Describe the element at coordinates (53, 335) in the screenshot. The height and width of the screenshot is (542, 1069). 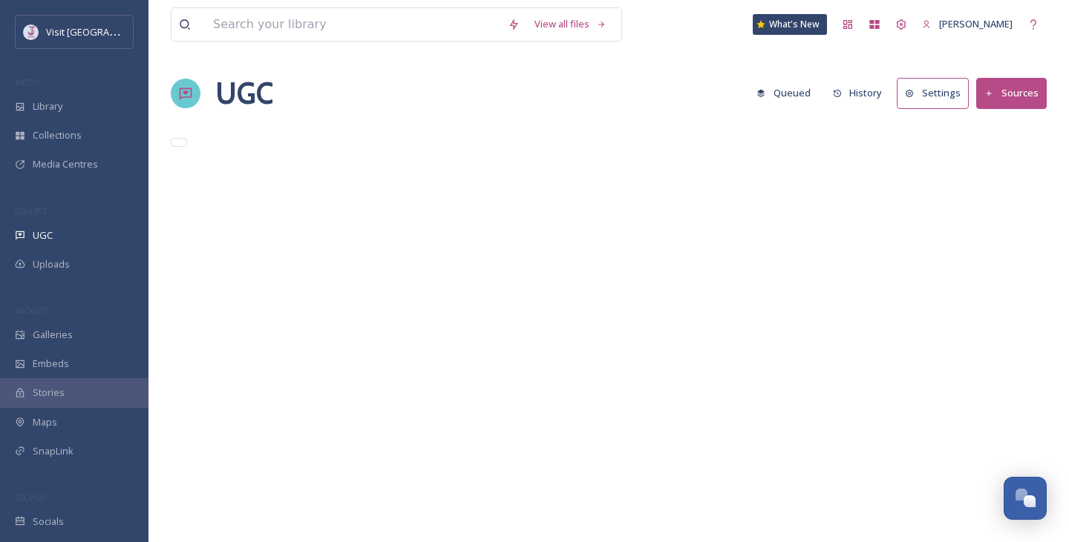
I see `span: Galleries` at that location.